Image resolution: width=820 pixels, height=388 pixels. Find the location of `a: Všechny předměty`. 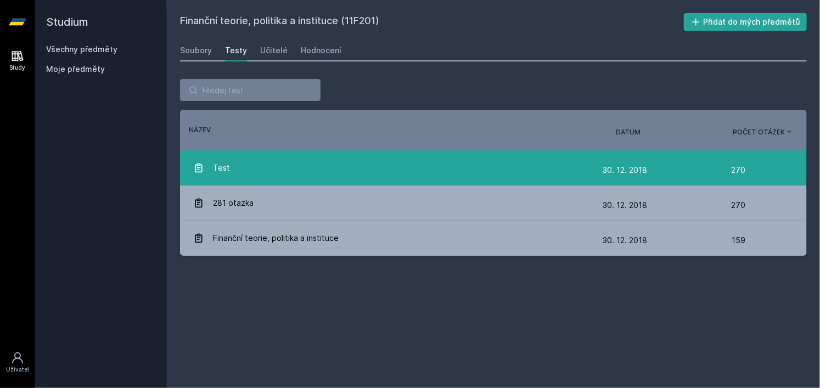

a: Všechny předměty is located at coordinates (82, 49).